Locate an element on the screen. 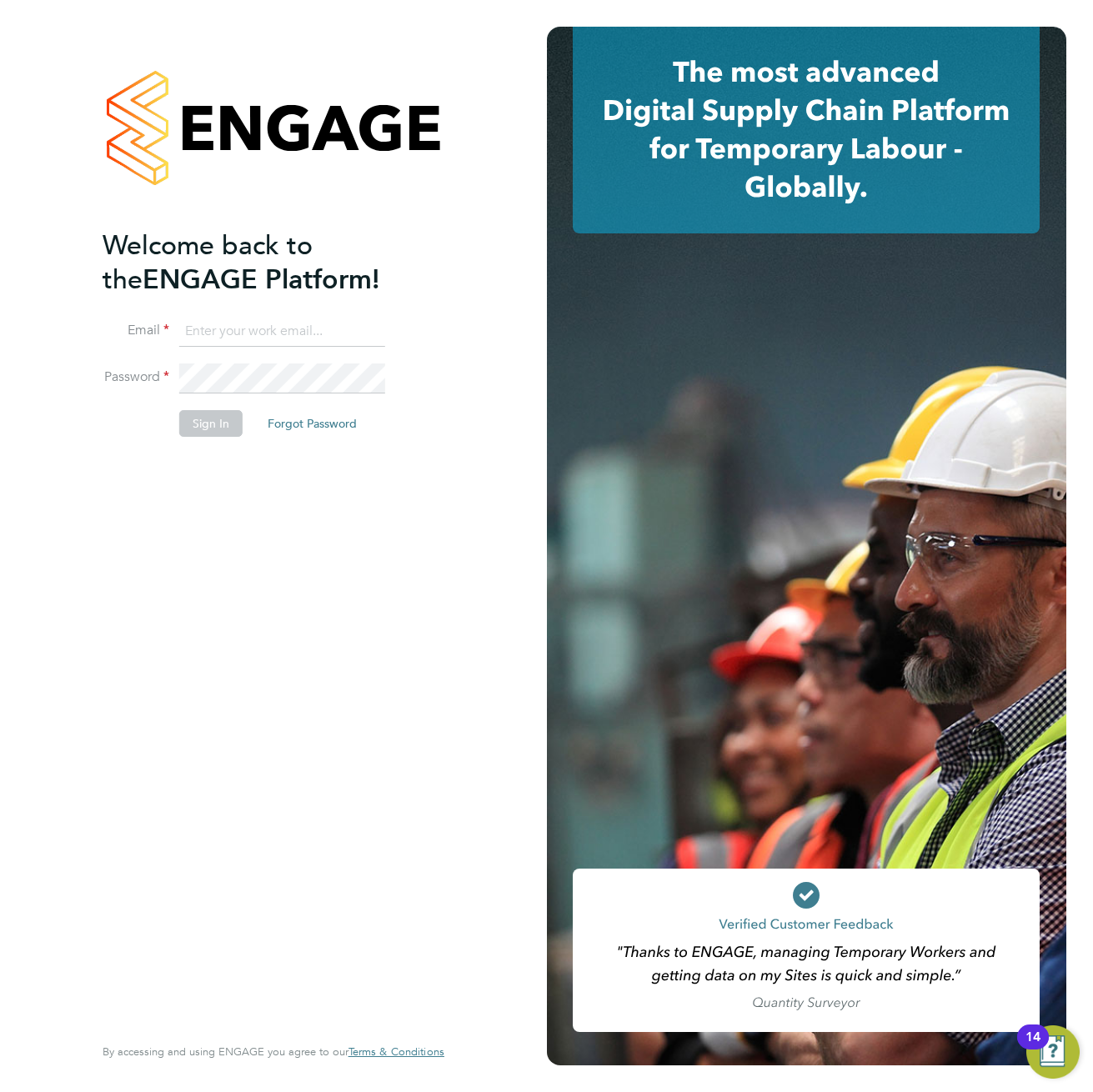  div: 14 is located at coordinates (1033, 1048).